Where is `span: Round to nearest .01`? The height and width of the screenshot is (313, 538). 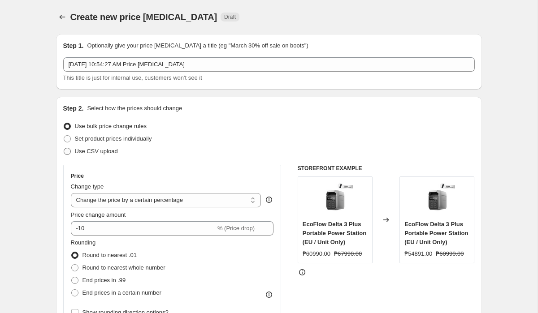 span: Round to nearest .01 is located at coordinates (109, 255).